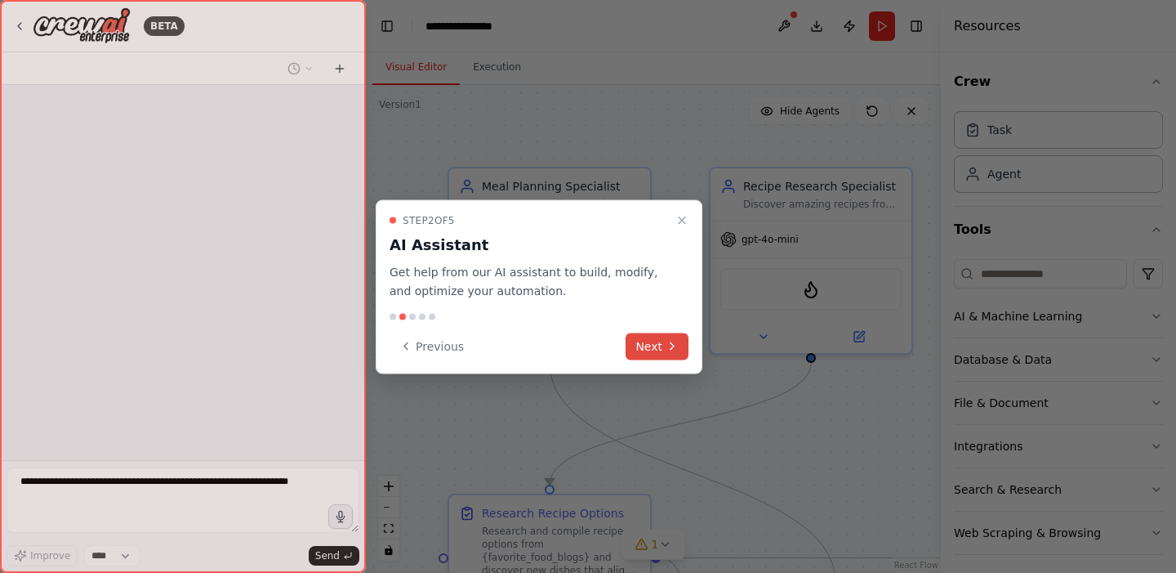 This screenshot has width=1176, height=573. What do you see at coordinates (431, 346) in the screenshot?
I see `button: Previous` at bounding box center [431, 346].